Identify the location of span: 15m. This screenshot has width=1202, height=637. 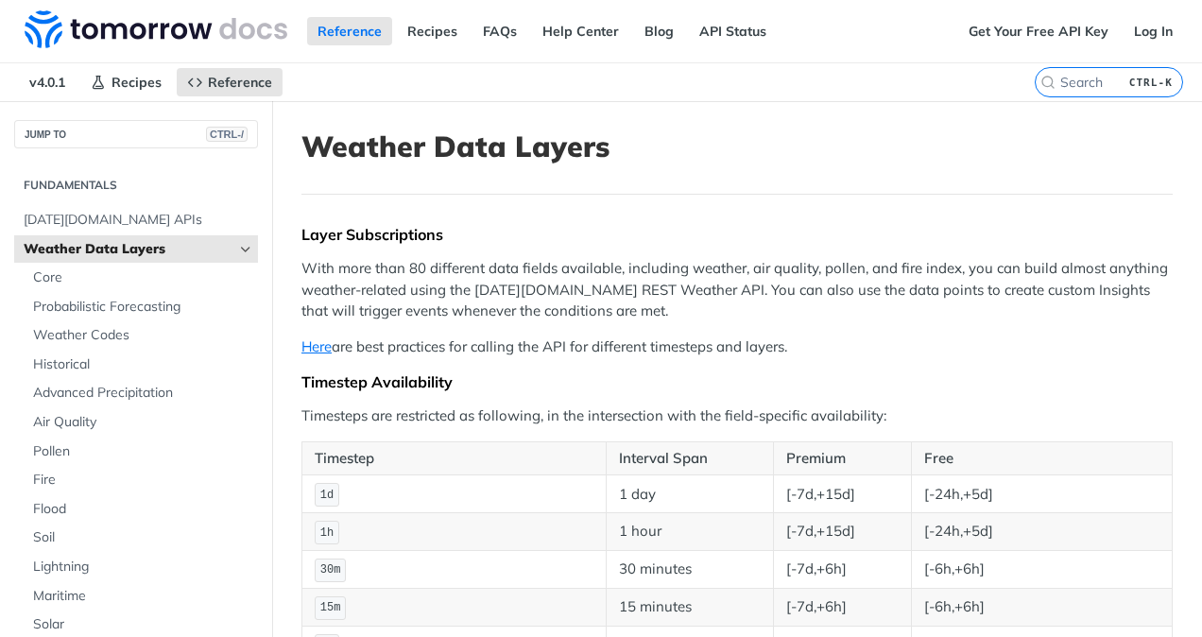
(331, 608).